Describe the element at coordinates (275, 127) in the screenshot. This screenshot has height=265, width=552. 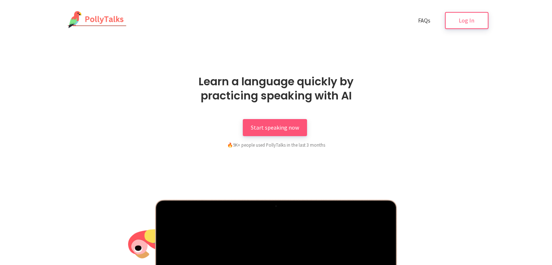
I see `span: Start speaking now` at that location.